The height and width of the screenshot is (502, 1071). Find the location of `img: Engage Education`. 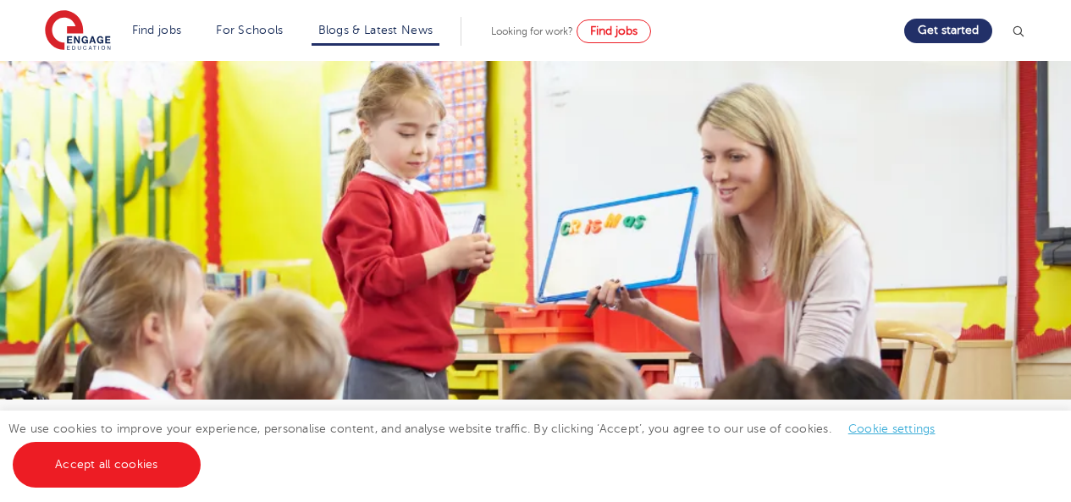

img: Engage Education is located at coordinates (78, 31).